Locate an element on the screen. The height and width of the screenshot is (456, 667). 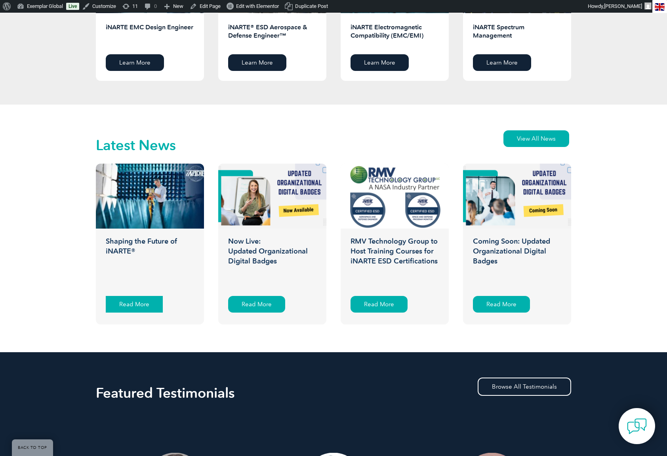
a: Shaping the Future of iNARTE® Read More is located at coordinates (150, 244).